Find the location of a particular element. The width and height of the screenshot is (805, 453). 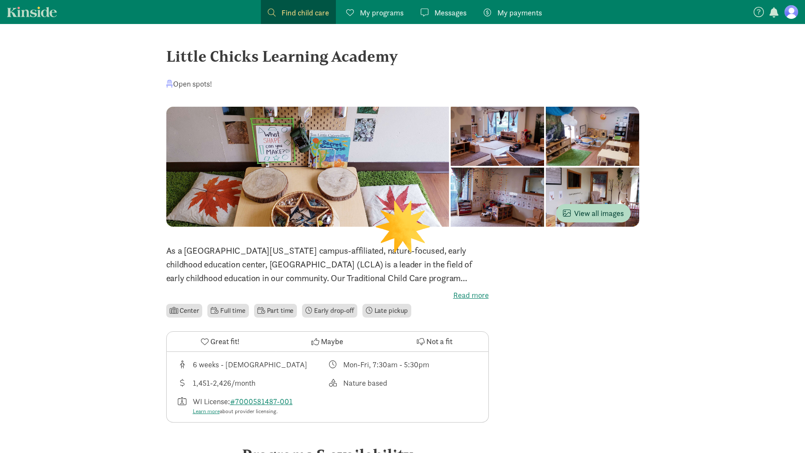

li: Late pickup is located at coordinates (387, 310).